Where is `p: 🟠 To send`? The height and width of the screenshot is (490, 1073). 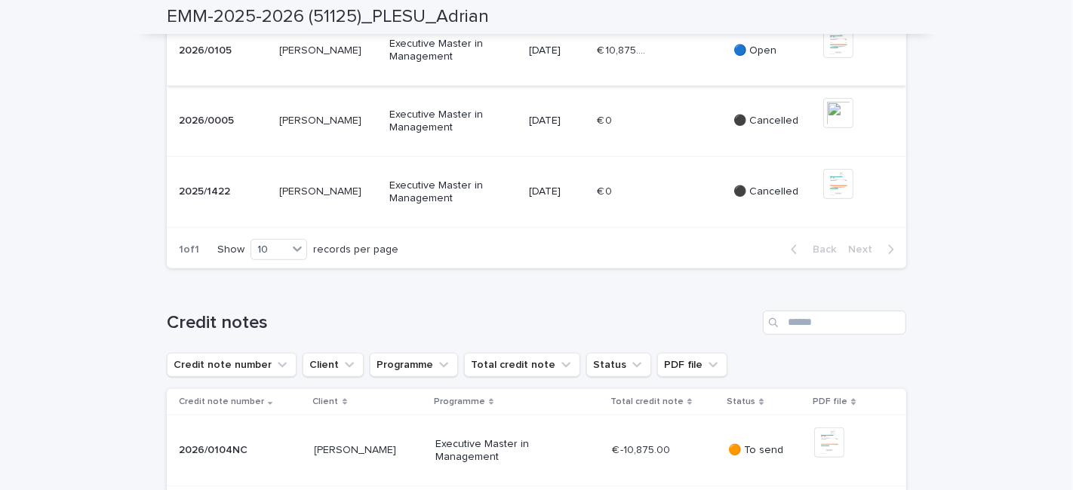 p: 🟠 To send is located at coordinates (765, 450).